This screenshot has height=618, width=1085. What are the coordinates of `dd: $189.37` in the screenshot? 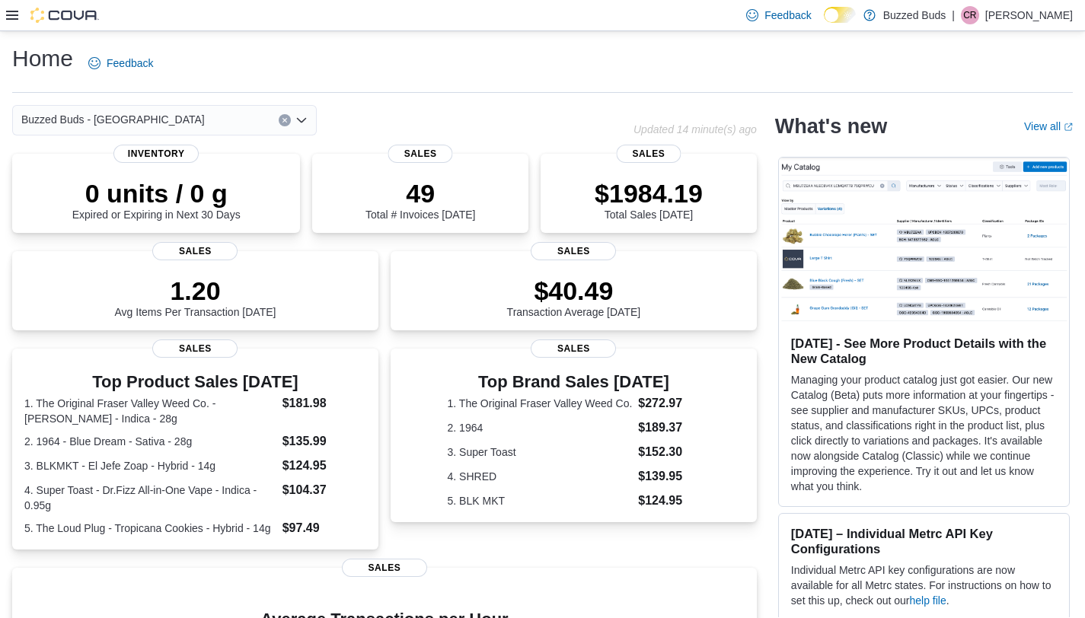 It's located at (669, 428).